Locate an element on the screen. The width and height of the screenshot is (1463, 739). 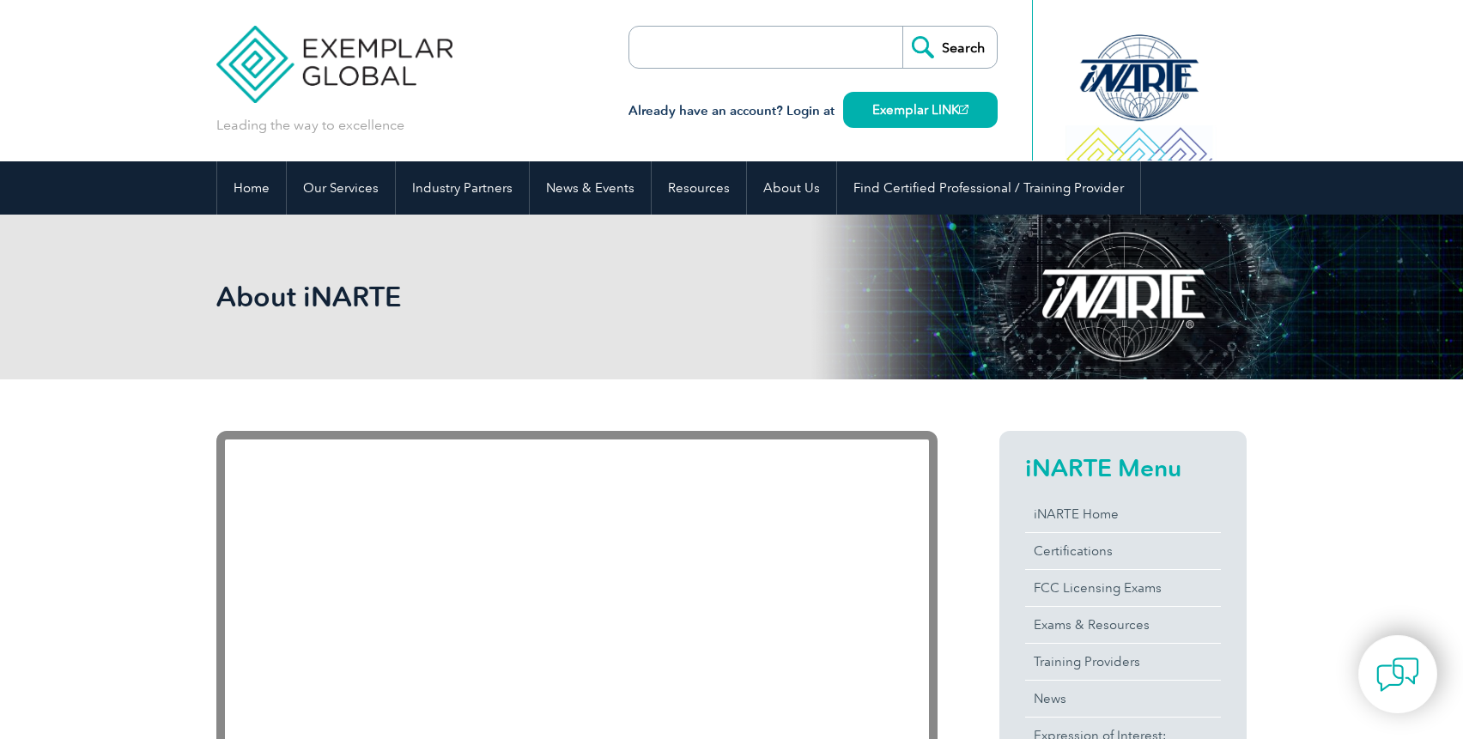
a: FCC Licensing Exams is located at coordinates (1123, 588).